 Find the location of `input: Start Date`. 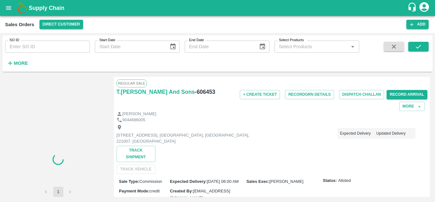

input: Start Date is located at coordinates (130, 46).